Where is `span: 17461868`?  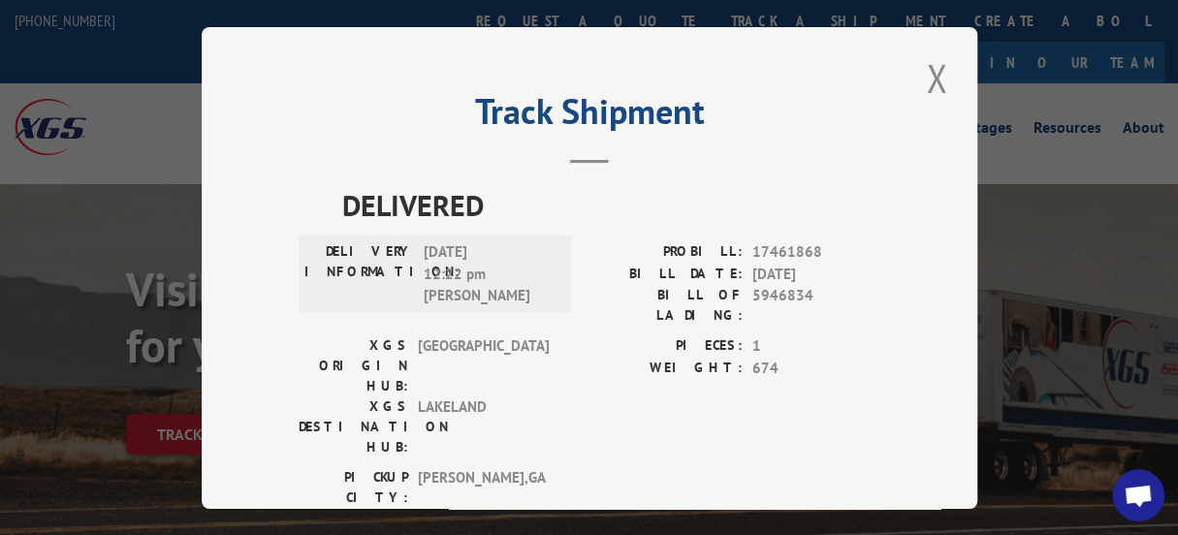
span: 17461868 is located at coordinates (817, 252).